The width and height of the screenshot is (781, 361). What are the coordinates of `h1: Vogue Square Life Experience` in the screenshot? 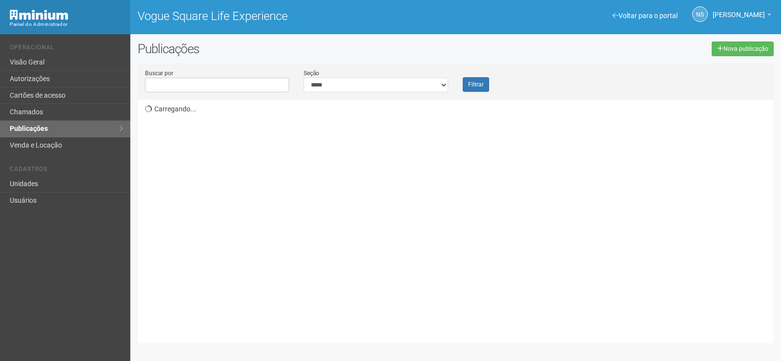 It's located at (293, 16).